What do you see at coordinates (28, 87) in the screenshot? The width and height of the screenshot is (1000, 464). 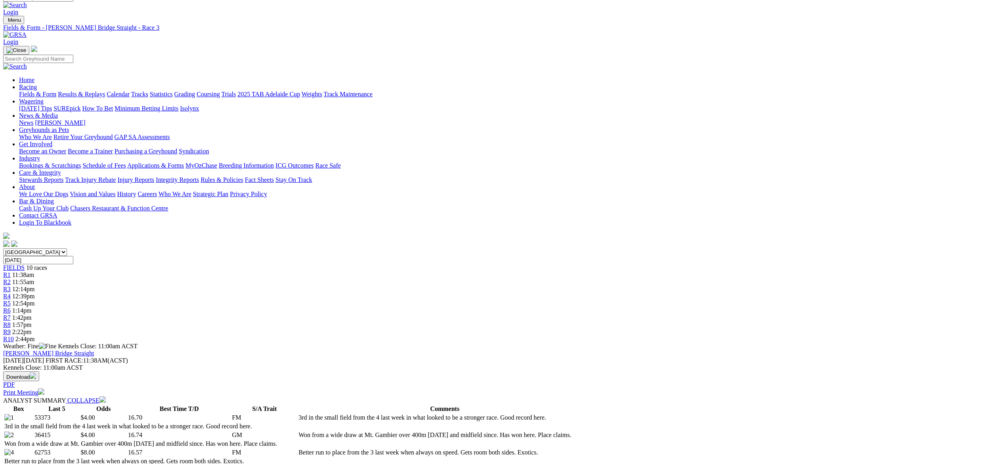 I see `a: Racing` at bounding box center [28, 87].